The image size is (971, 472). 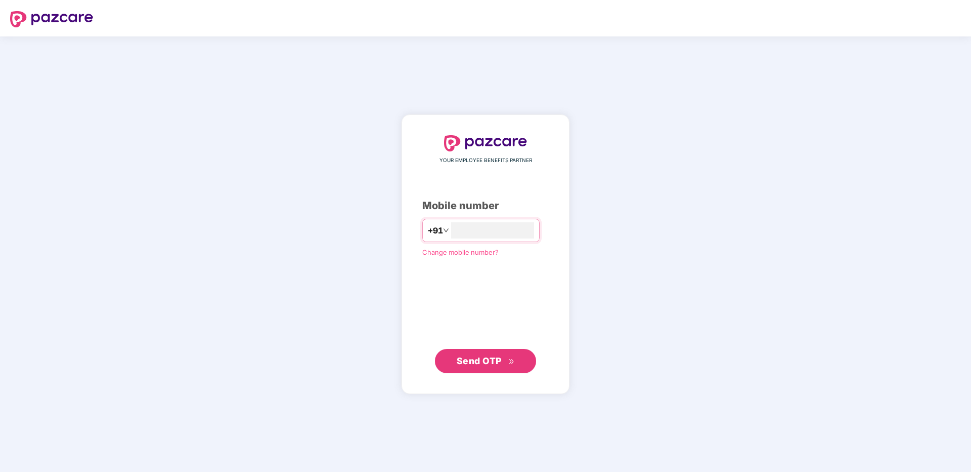 I want to click on span: double-right, so click(x=511, y=362).